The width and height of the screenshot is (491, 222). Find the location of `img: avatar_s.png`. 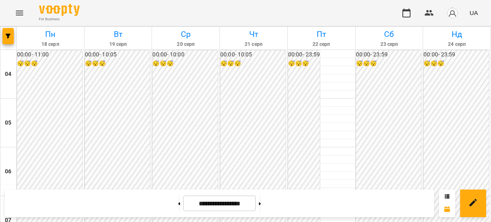

img: avatar_s.png is located at coordinates (453, 13).